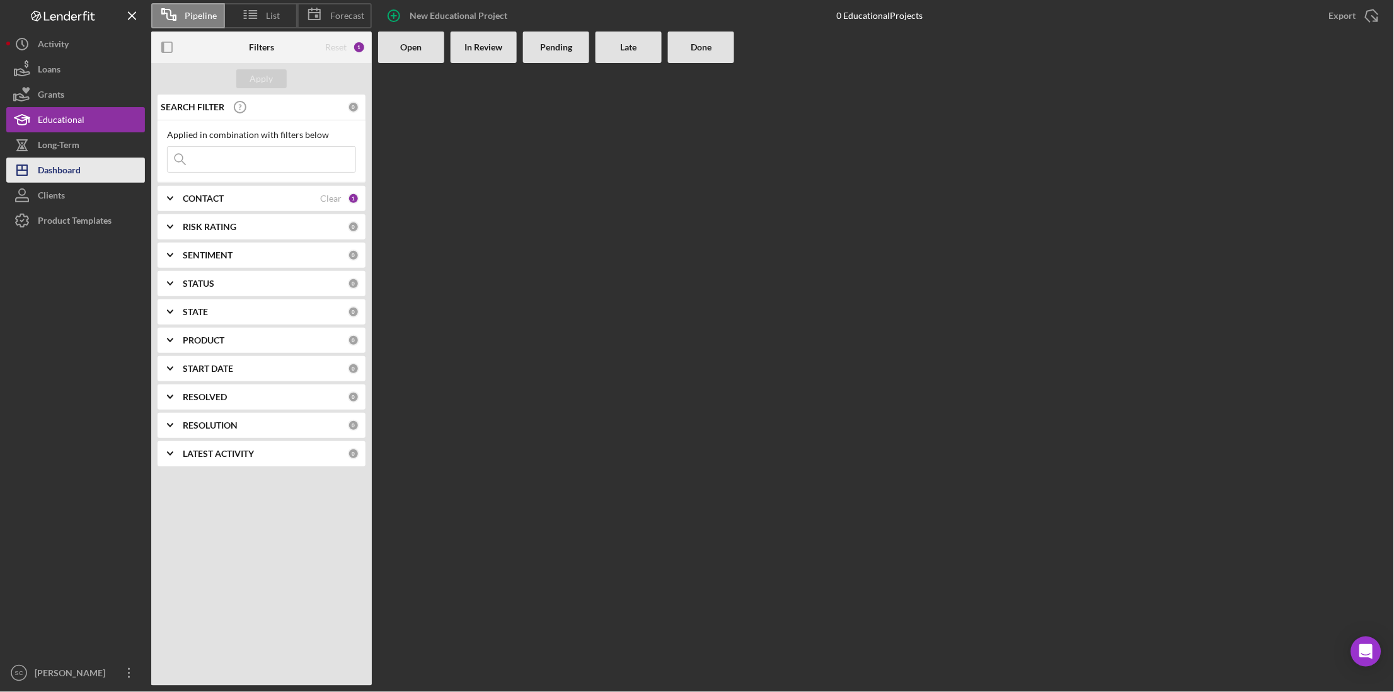 The width and height of the screenshot is (1394, 692). I want to click on a: Grants, so click(76, 95).